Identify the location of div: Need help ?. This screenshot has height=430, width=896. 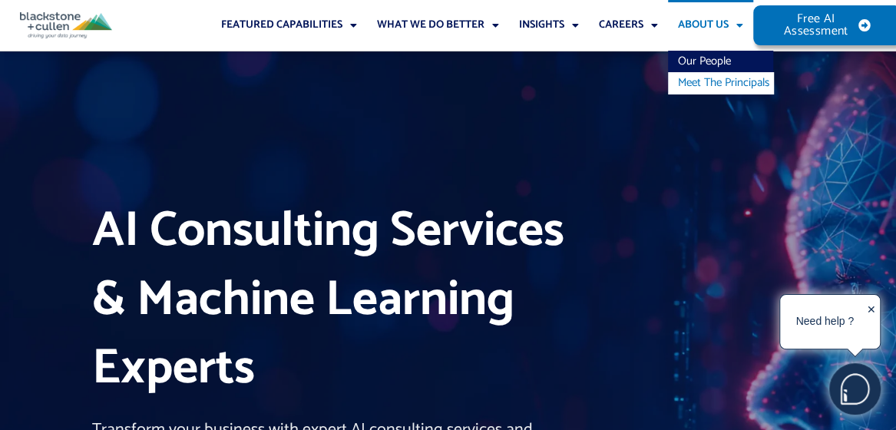
(824, 322).